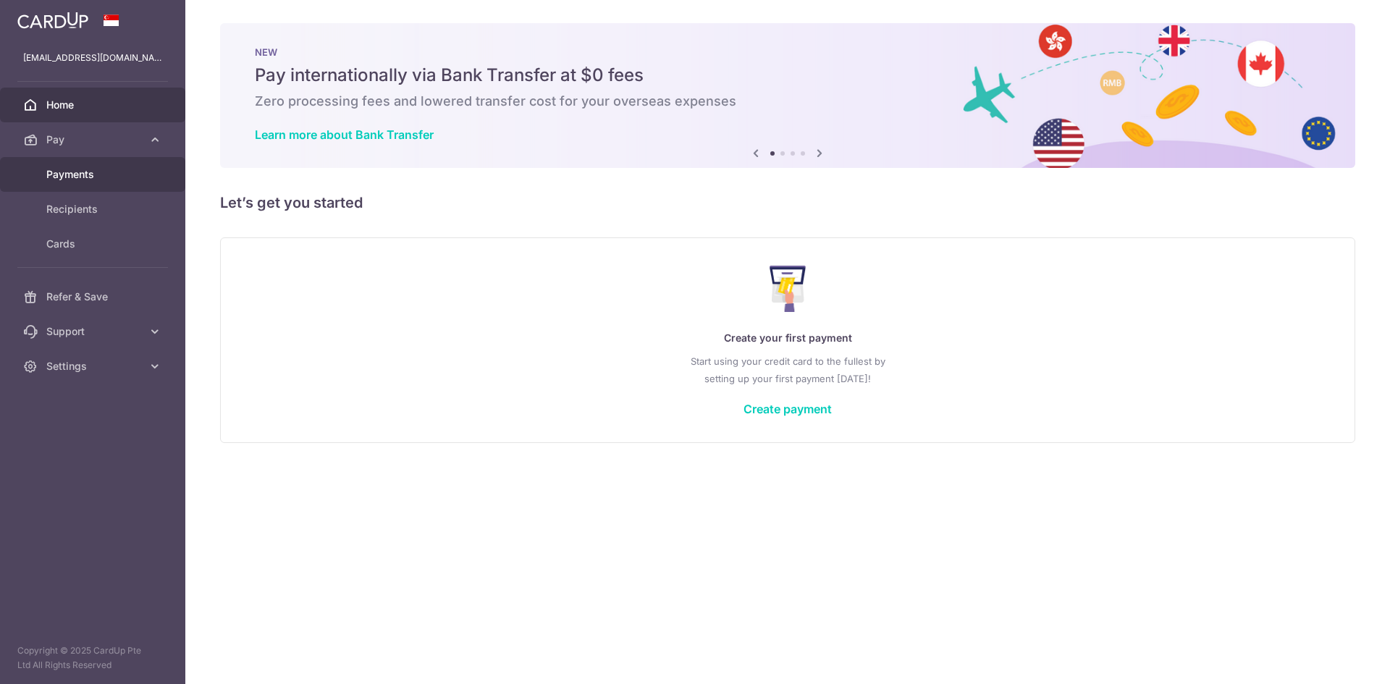  Describe the element at coordinates (344, 135) in the screenshot. I see `a: Learn more about Bank Transfer` at that location.